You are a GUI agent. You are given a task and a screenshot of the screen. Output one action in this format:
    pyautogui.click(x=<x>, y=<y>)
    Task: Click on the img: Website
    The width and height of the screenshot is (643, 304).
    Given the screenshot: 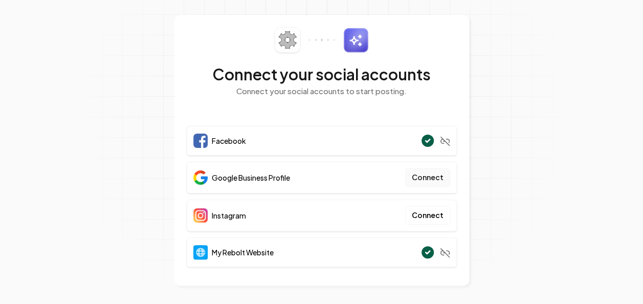 What is the action you would take?
    pyautogui.click(x=201, y=252)
    